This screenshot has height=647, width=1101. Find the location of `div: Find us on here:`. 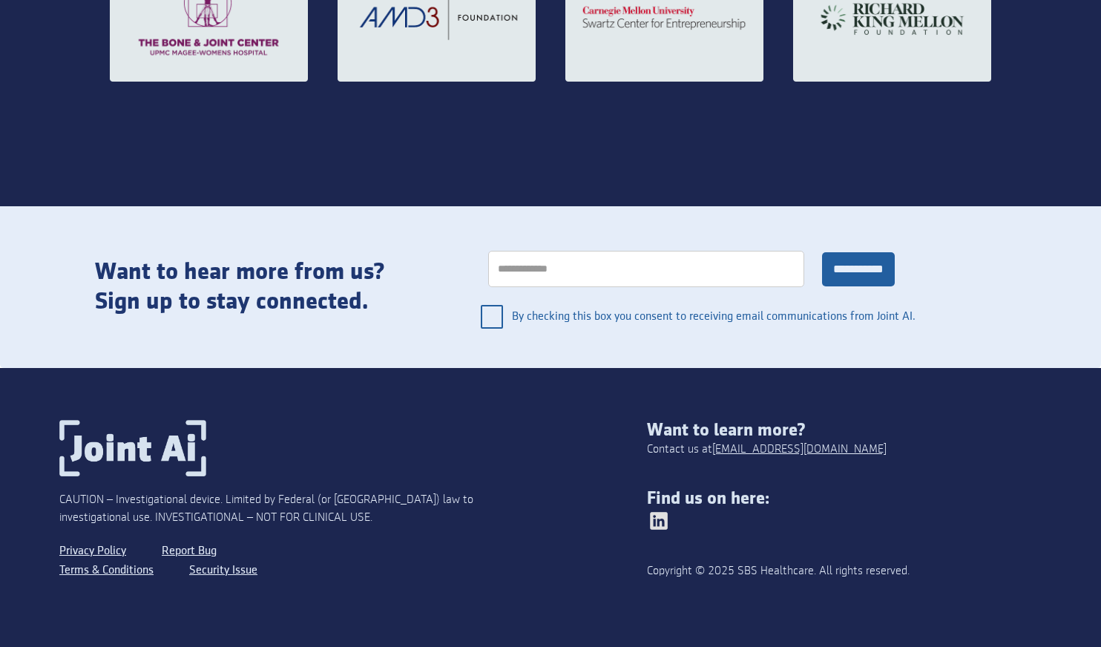

div: Find us on here: is located at coordinates (845, 499).